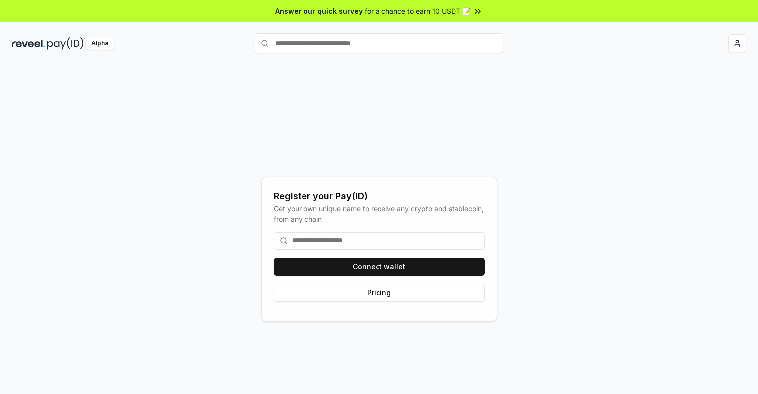  I want to click on button: Connect wallet, so click(379, 267).